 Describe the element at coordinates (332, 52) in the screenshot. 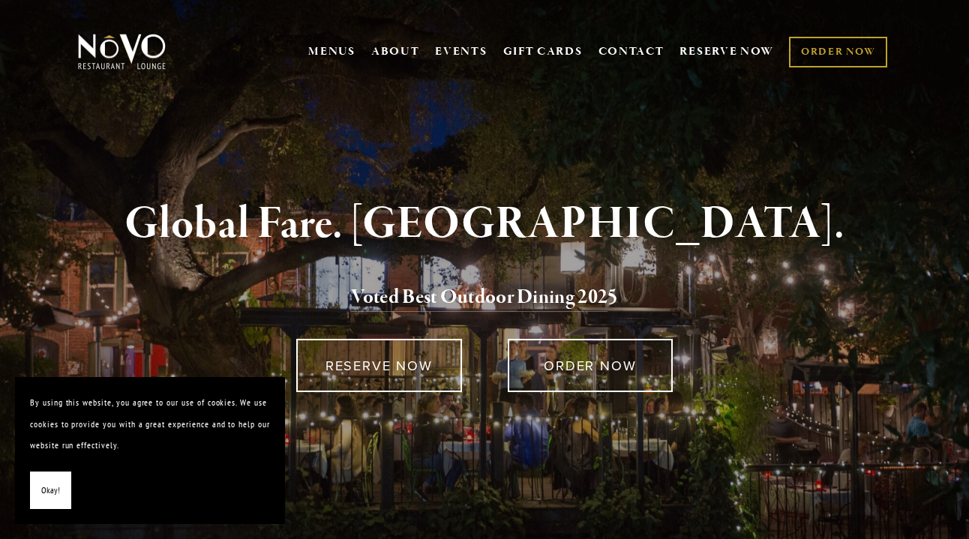

I see `a: MENUS` at that location.